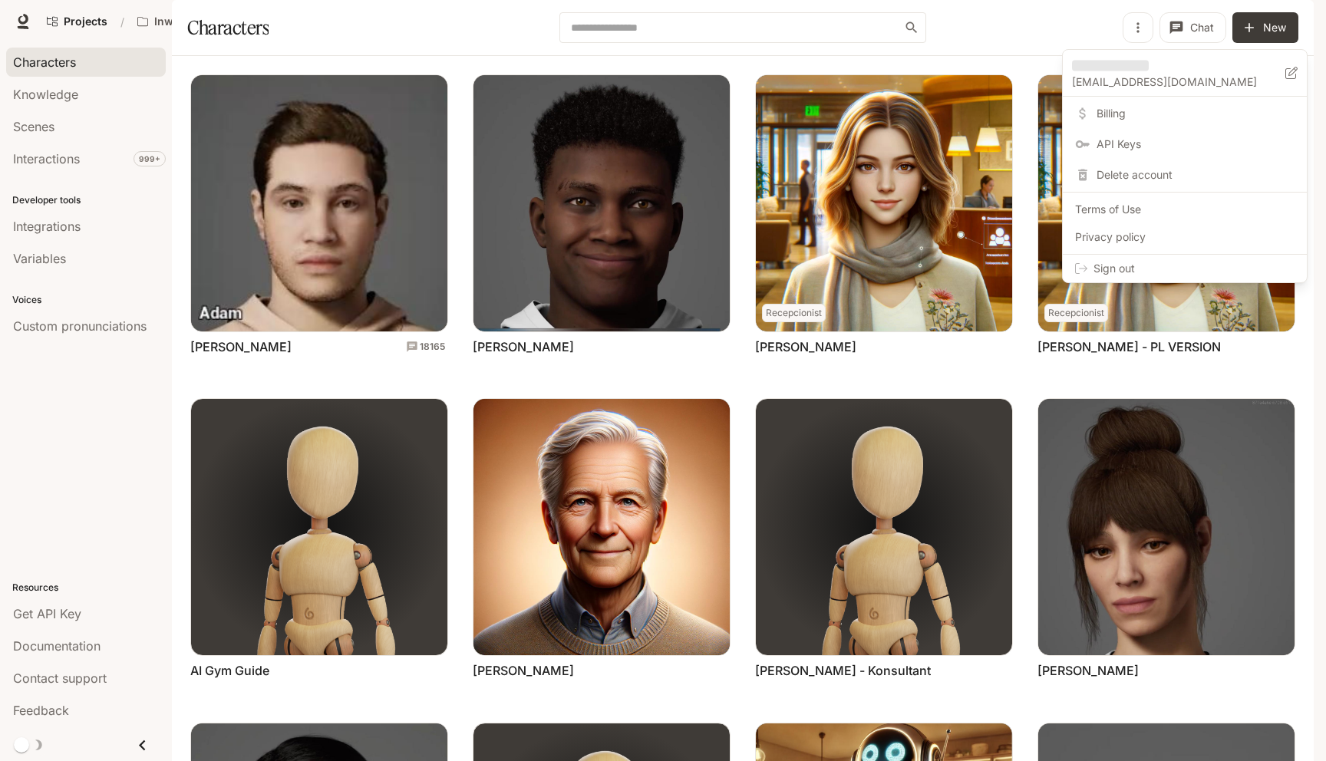 The width and height of the screenshot is (1326, 761). Describe the element at coordinates (1185, 114) in the screenshot. I see `a: Billing` at that location.